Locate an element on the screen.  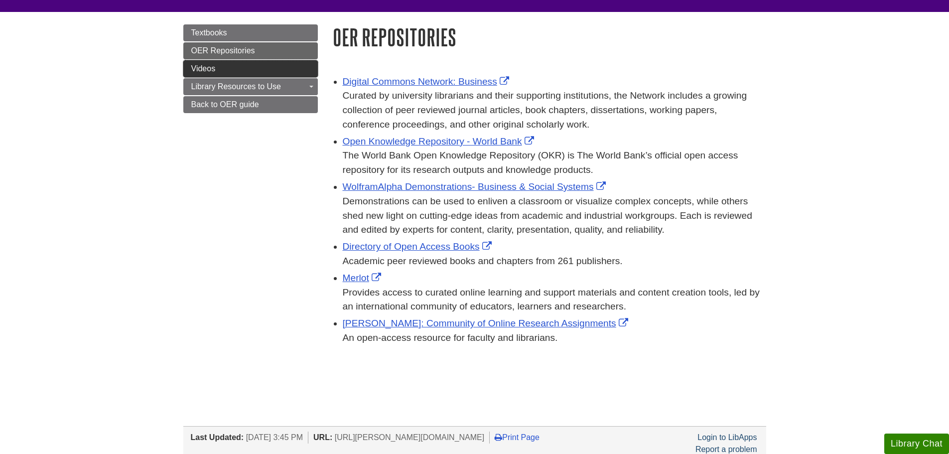
div: Demonstrations can be used to enliven a classroom or visualize complex concepts, while others she... is located at coordinates (554, 216).